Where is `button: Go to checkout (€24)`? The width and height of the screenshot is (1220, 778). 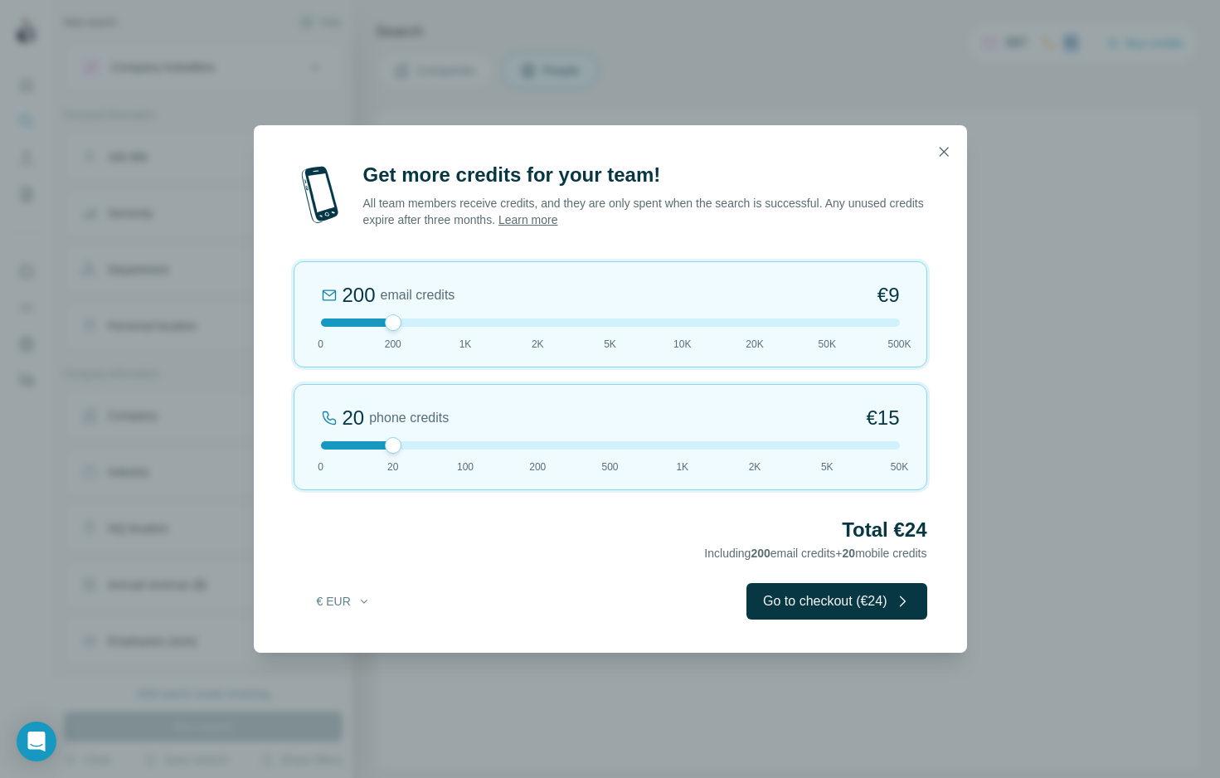 button: Go to checkout (€24) is located at coordinates (836, 601).